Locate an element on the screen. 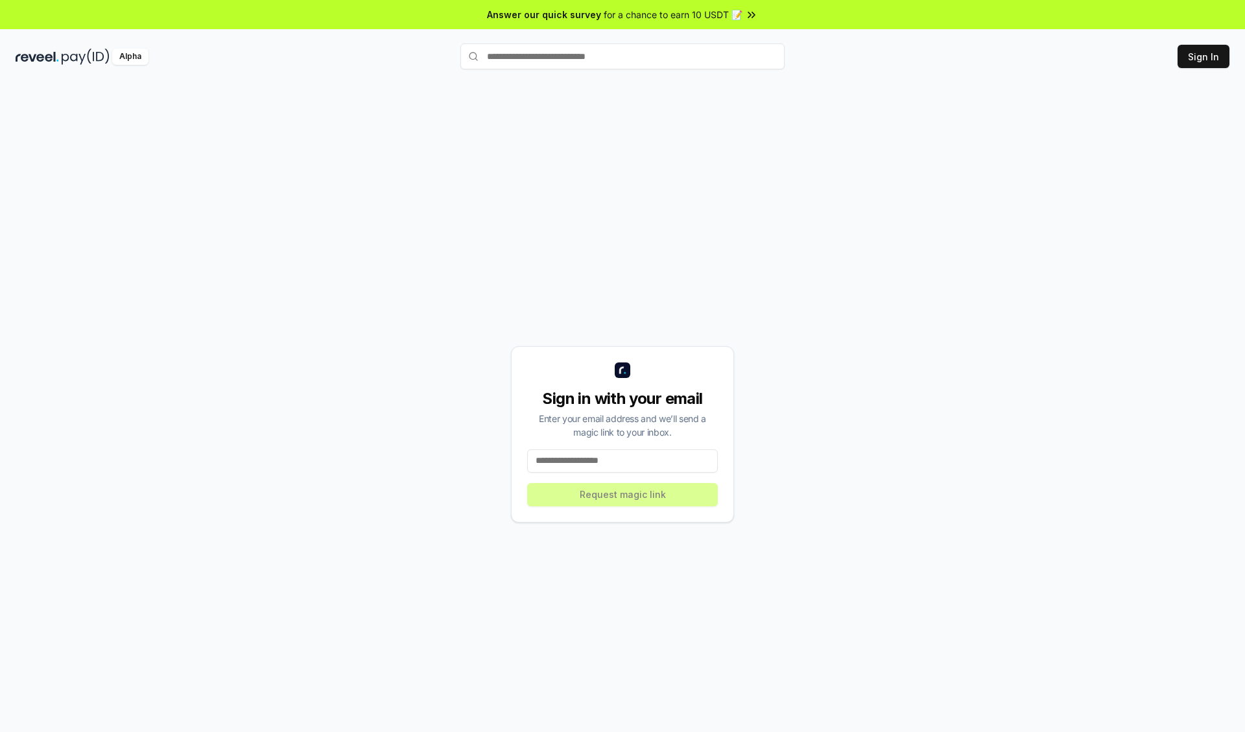  div: Enter your email address and we’ll send a magic link to your inbox. is located at coordinates (622, 425).